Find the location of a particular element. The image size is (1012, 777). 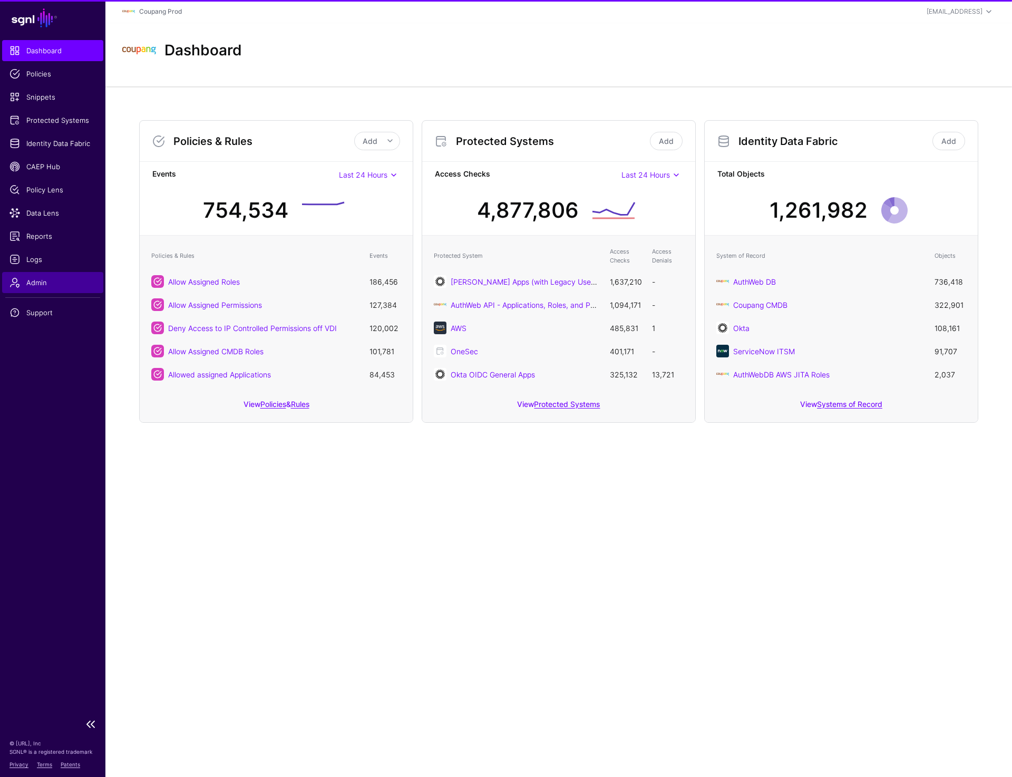

a: Allow Assigned Roles is located at coordinates (204, 282).